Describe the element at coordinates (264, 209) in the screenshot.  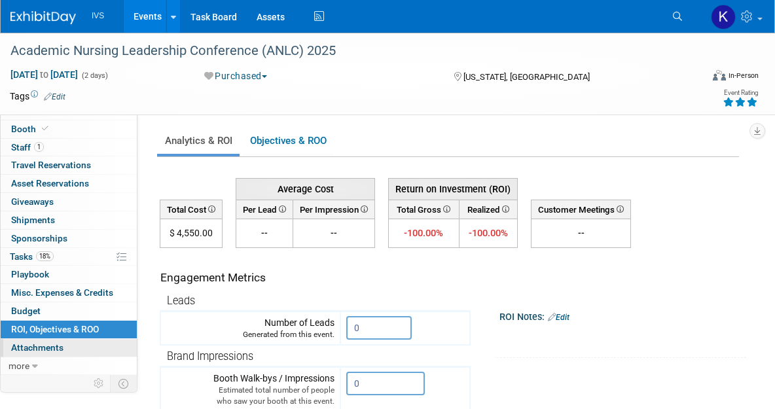
I see `th: Per Lead` at that location.